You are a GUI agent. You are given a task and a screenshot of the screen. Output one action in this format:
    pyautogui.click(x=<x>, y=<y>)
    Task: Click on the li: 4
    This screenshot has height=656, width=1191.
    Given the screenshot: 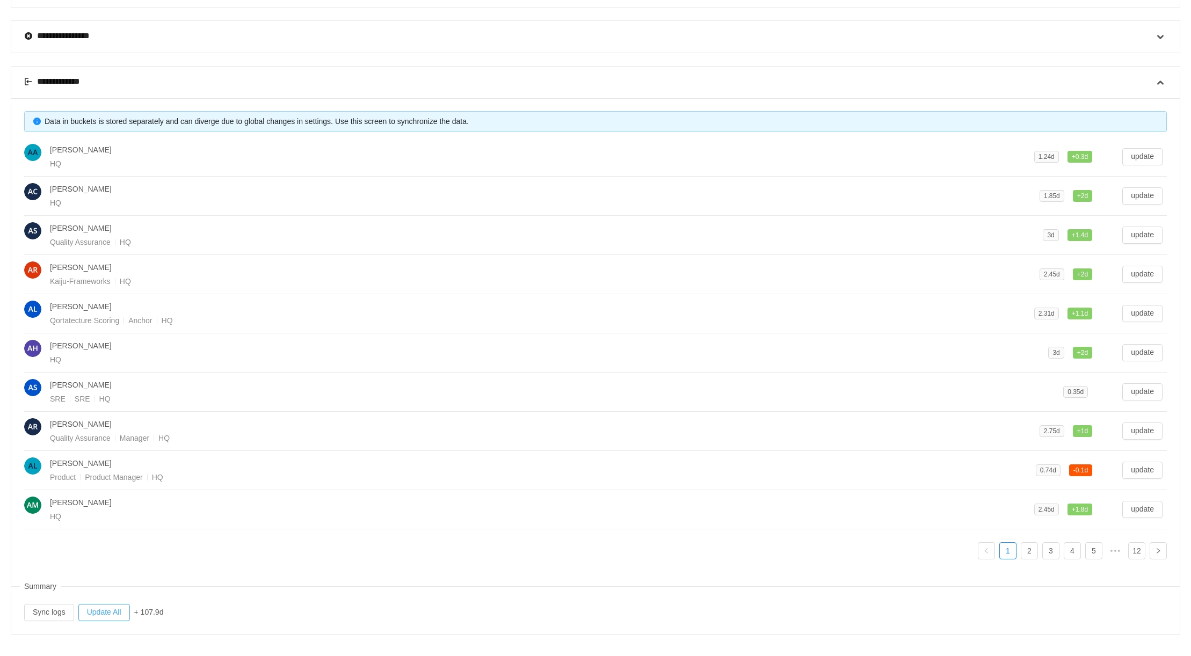 What is the action you would take?
    pyautogui.click(x=1073, y=551)
    